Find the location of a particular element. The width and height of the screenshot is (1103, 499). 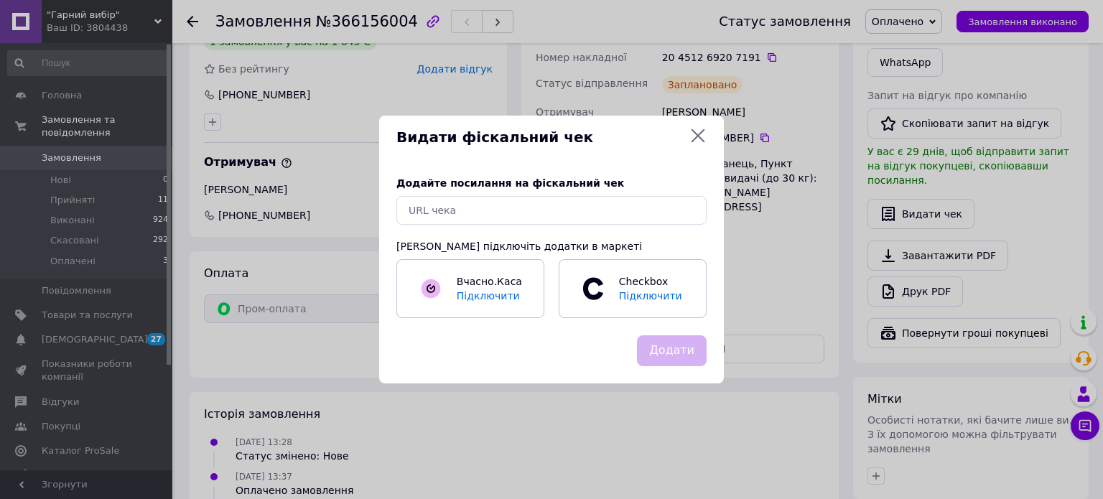

a: Вчасно.КасаПідключити is located at coordinates (471, 289).